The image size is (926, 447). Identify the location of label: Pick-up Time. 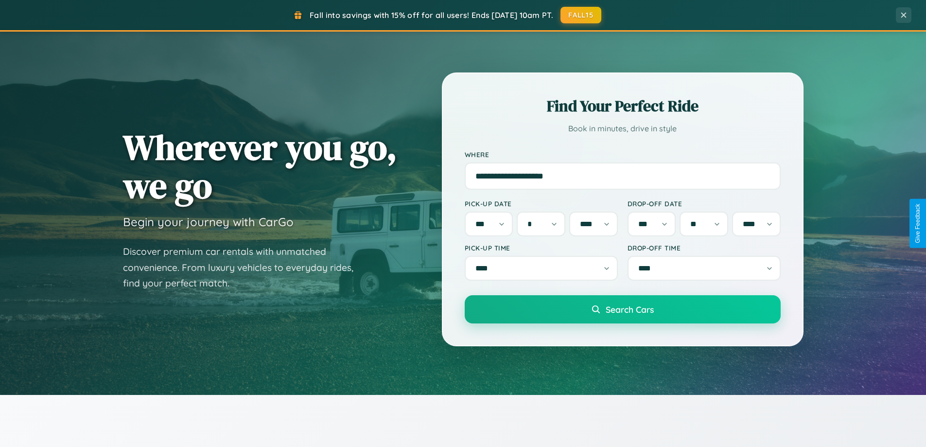
(541, 247).